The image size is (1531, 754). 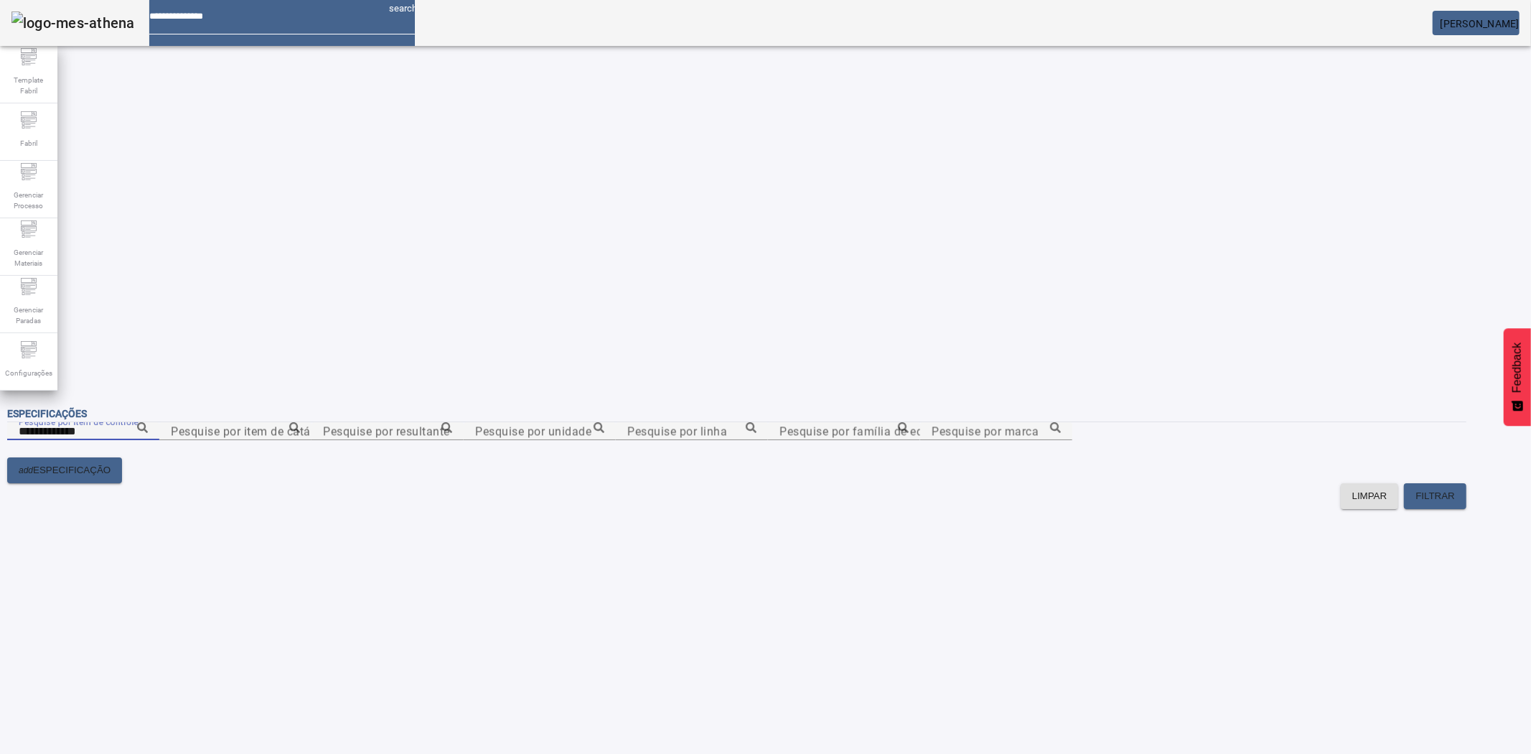 What do you see at coordinates (29, 143) in the screenshot?
I see `span: Fabril` at bounding box center [29, 143].